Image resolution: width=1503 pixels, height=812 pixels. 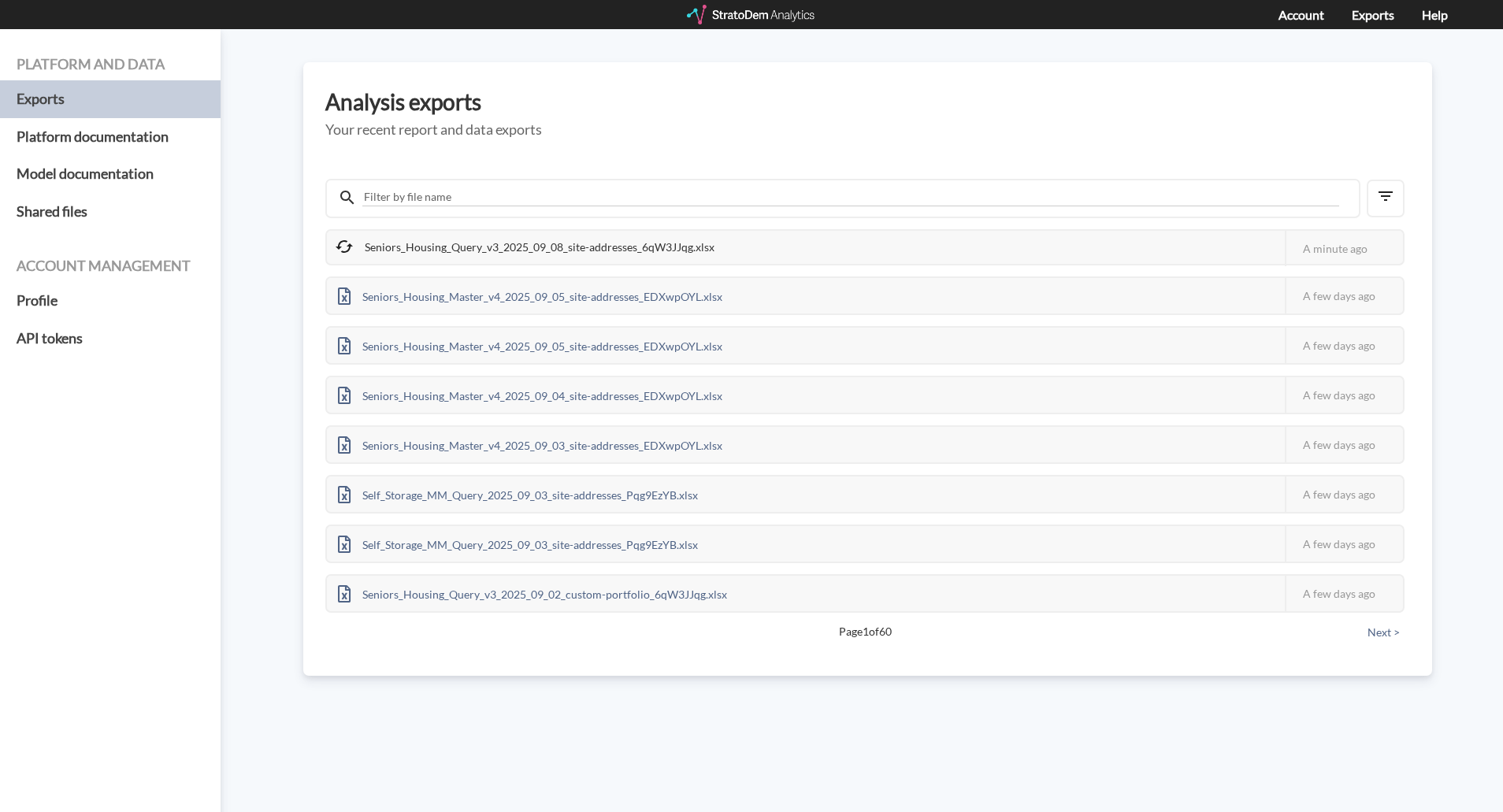 I want to click on a: Account, so click(x=1301, y=15).